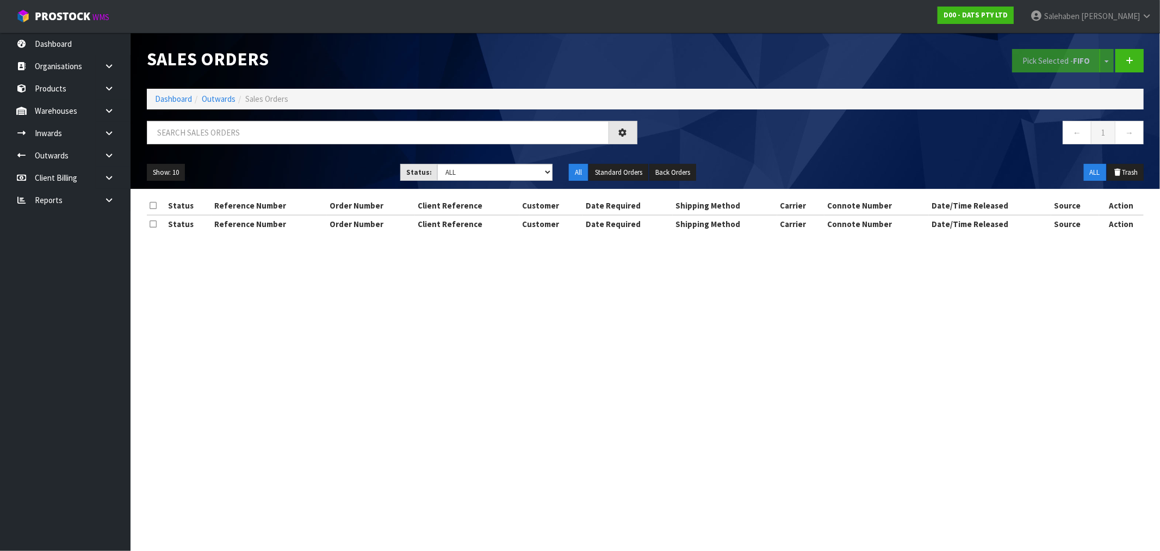 The width and height of the screenshot is (1160, 551). Describe the element at coordinates (166, 172) in the screenshot. I see `button: Show: 10` at that location.